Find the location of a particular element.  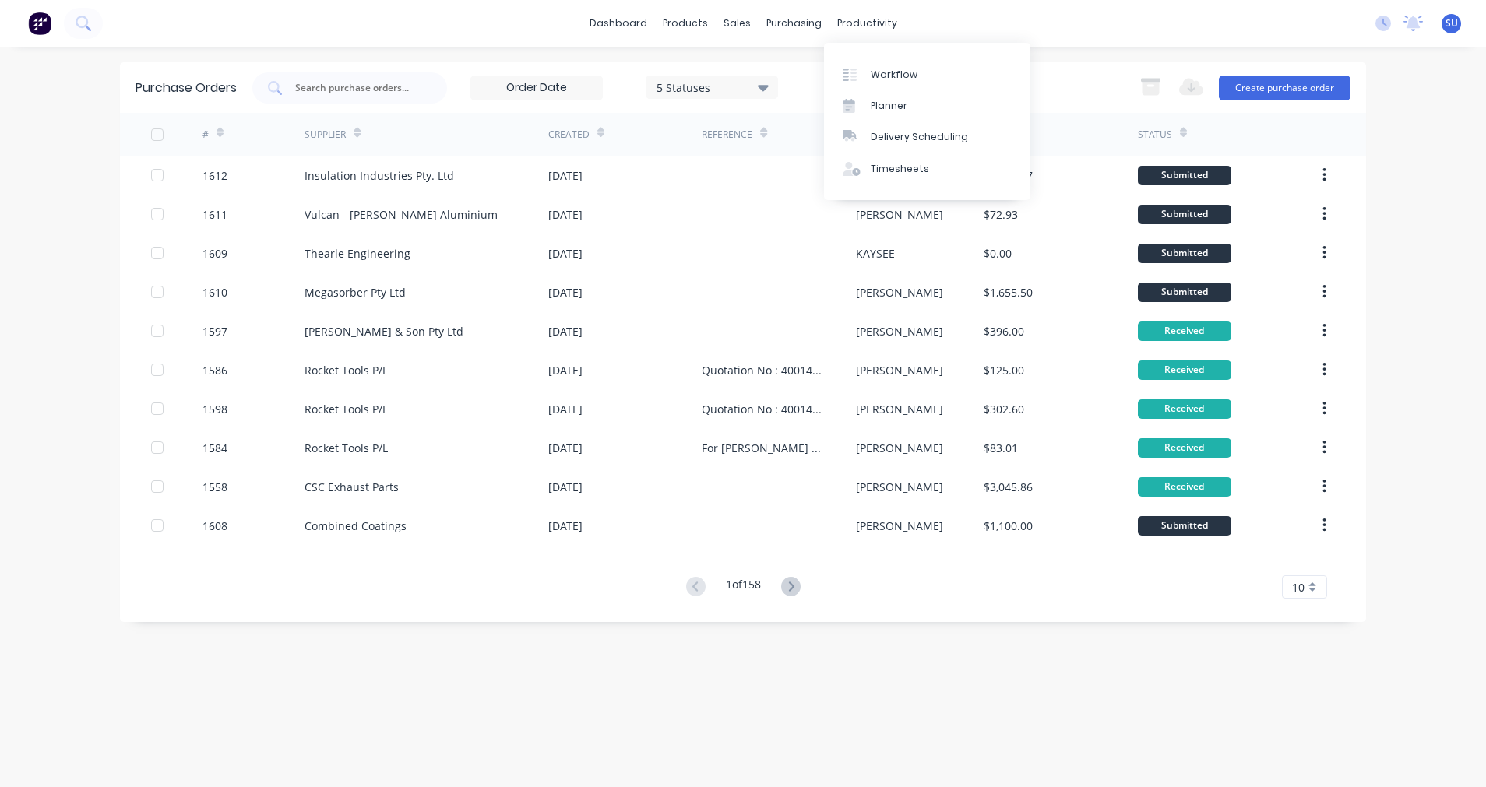

div: Quotation No : 40014503 is located at coordinates (762, 409).